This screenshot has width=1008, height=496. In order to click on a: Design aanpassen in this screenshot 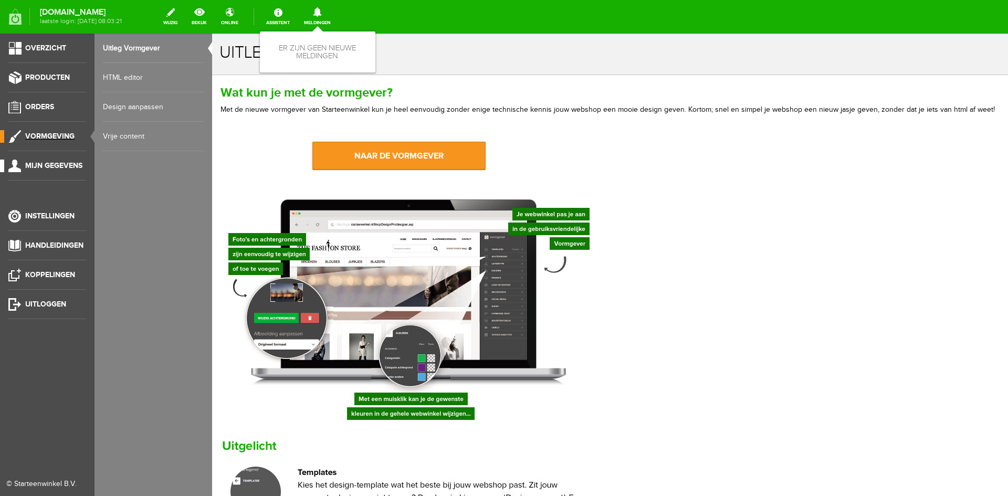, I will do `click(153, 107)`.